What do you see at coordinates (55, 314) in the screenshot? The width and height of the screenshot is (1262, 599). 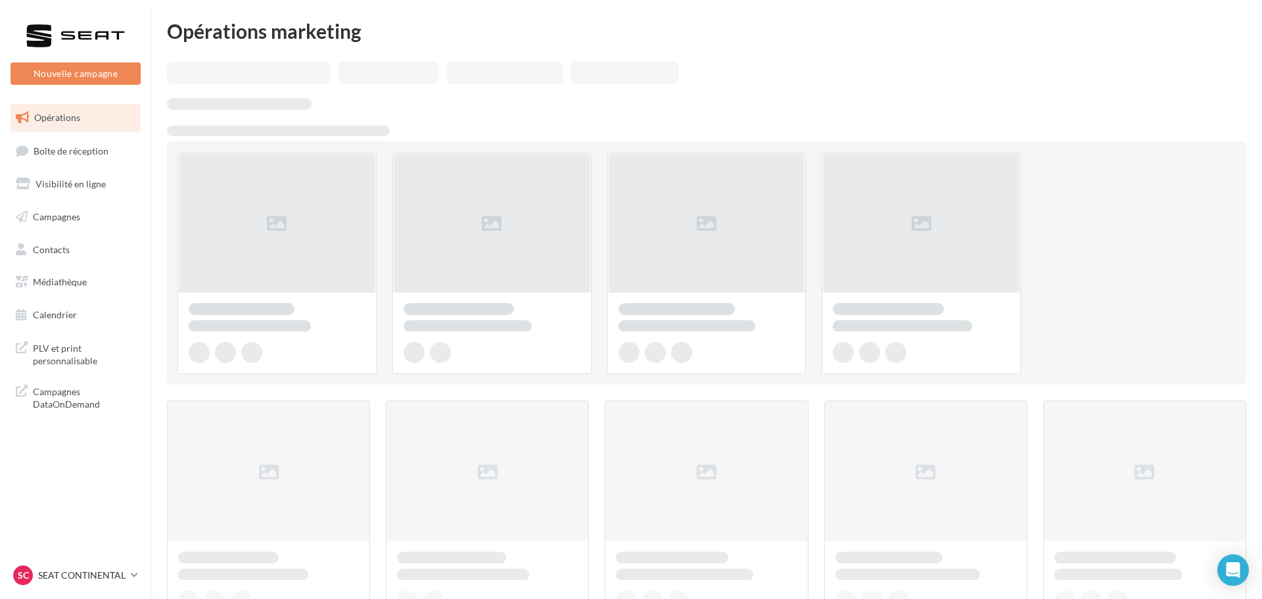 I see `span: Calendrier` at bounding box center [55, 314].